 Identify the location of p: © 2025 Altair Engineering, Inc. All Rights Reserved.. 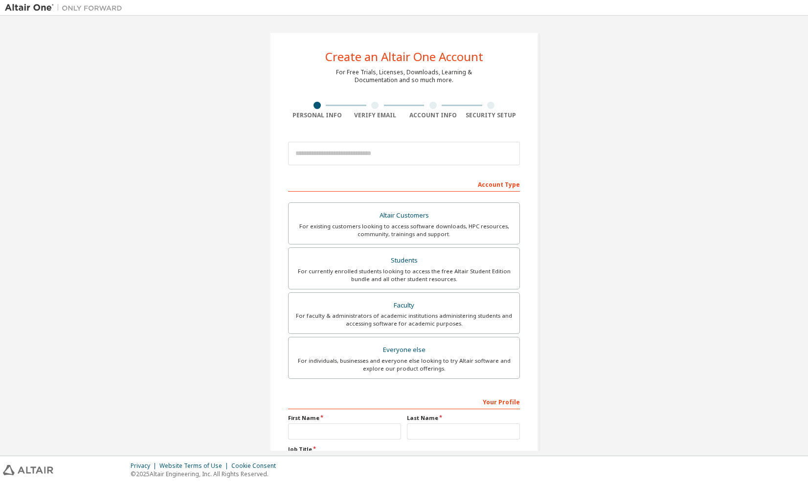
(206, 474).